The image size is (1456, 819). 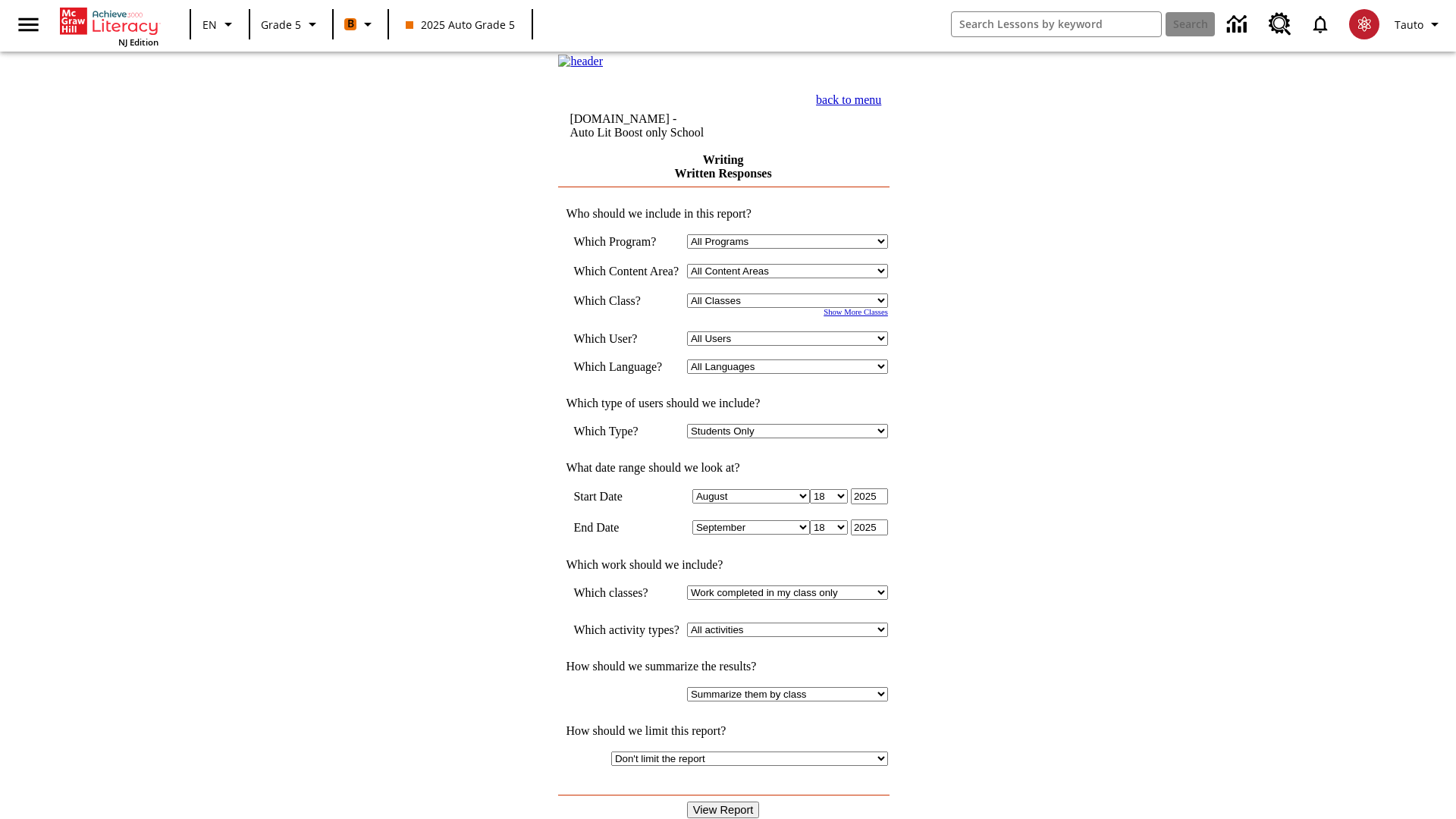 What do you see at coordinates (723, 214) in the screenshot?
I see `td: Who should we include in this report?` at bounding box center [723, 214].